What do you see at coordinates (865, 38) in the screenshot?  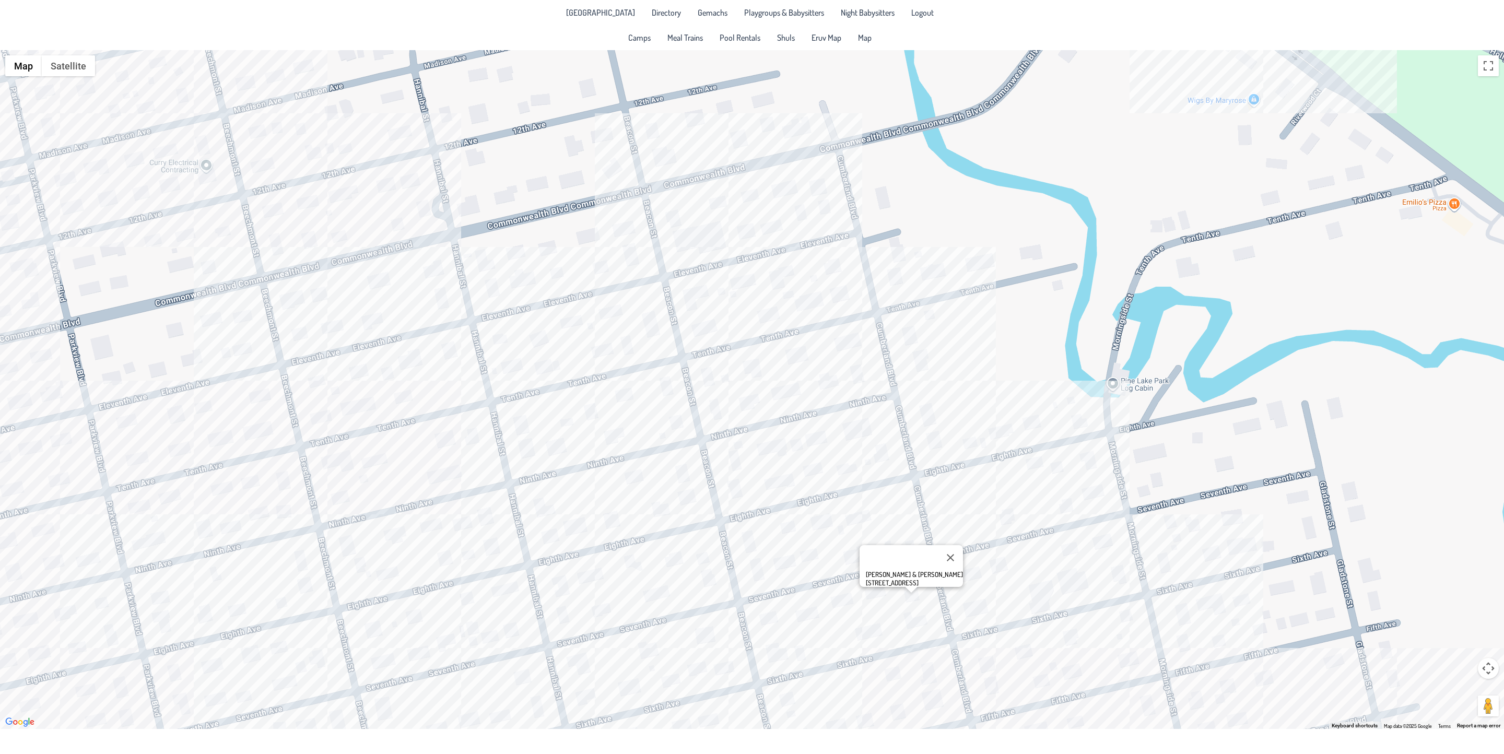 I see `li: Map` at bounding box center [865, 38].